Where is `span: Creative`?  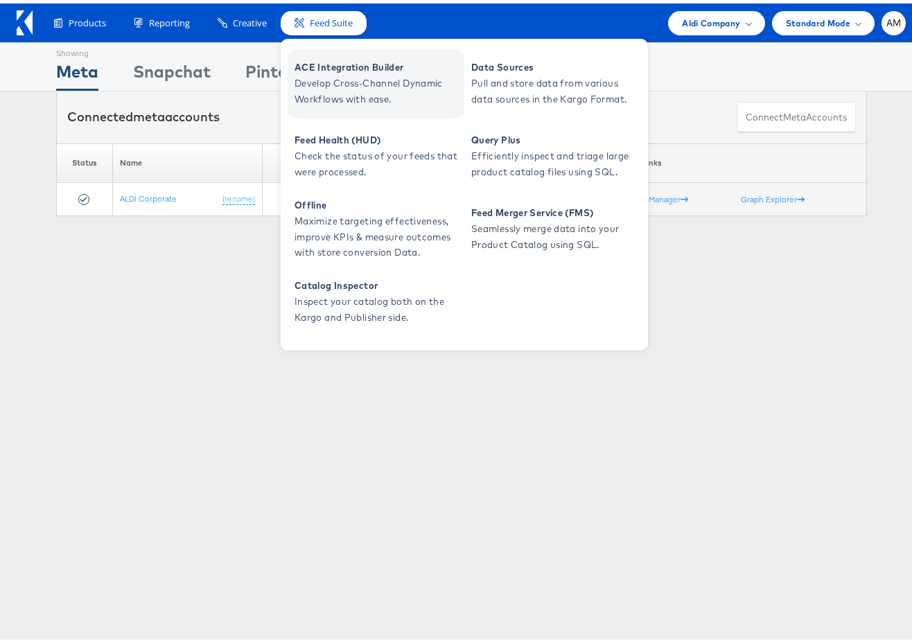
span: Creative is located at coordinates (250, 19).